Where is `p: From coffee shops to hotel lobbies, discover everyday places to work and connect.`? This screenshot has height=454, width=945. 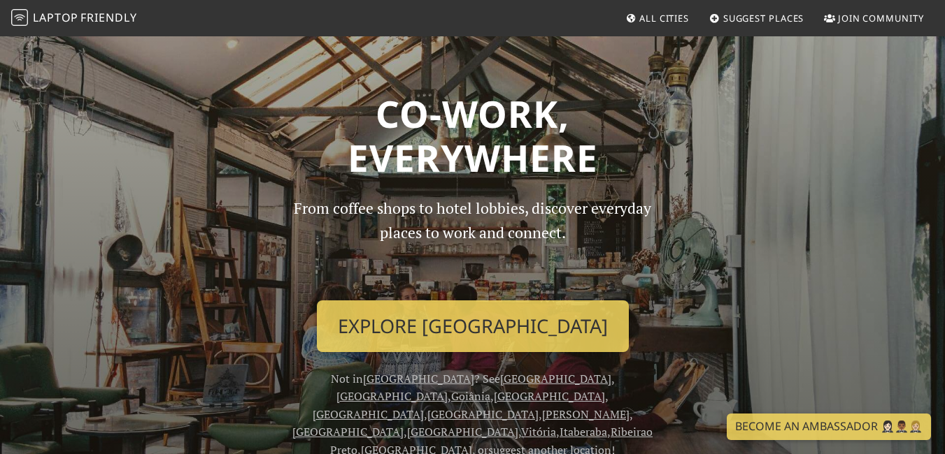
p: From coffee shops to hotel lobbies, discover everyday places to work and connect. is located at coordinates (473, 243).